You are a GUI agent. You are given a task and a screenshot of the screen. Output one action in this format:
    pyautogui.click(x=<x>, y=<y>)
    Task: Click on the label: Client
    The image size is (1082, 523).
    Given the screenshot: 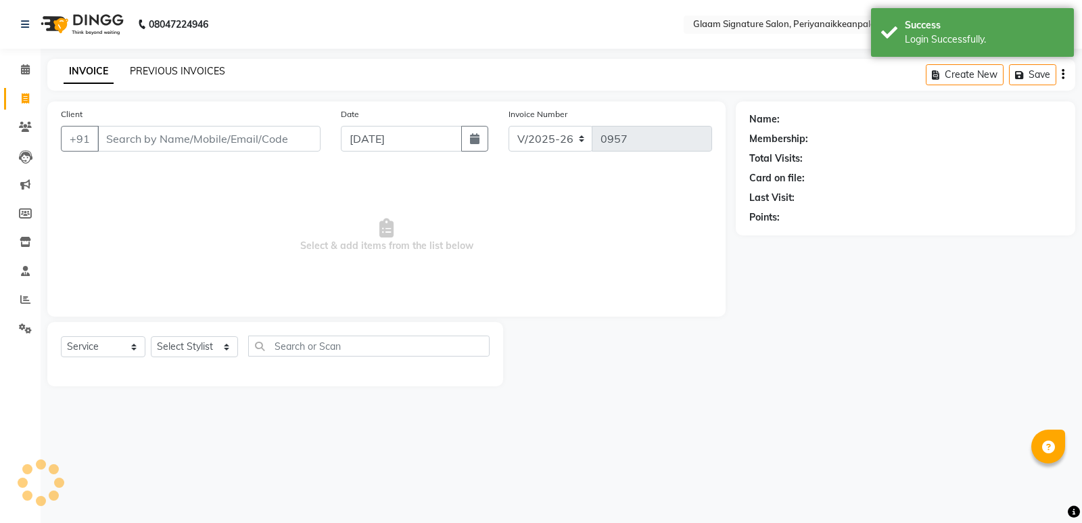 What is the action you would take?
    pyautogui.click(x=72, y=114)
    